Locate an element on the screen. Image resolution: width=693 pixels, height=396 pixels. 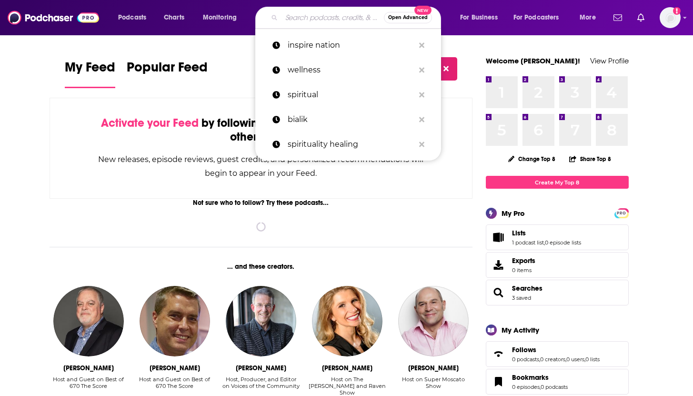
a: Anna Zap is located at coordinates (347, 321).